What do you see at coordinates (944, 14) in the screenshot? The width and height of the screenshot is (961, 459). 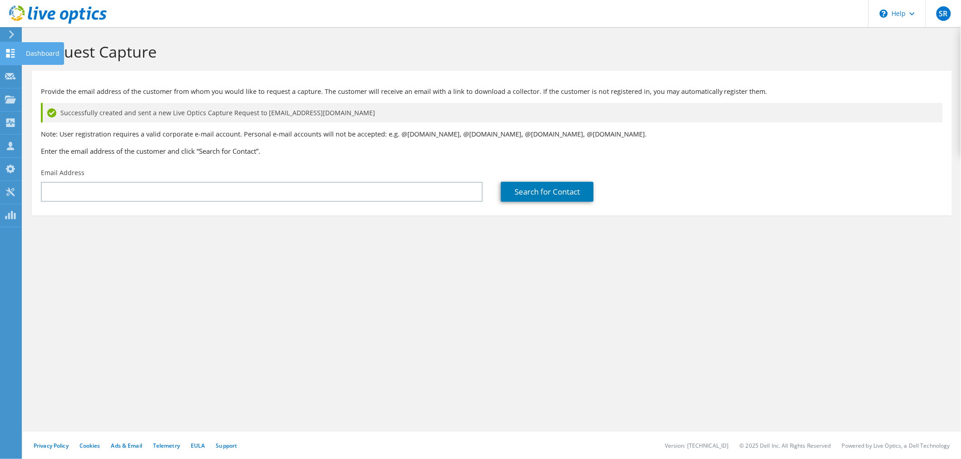 I see `span: SR` at bounding box center [944, 14].